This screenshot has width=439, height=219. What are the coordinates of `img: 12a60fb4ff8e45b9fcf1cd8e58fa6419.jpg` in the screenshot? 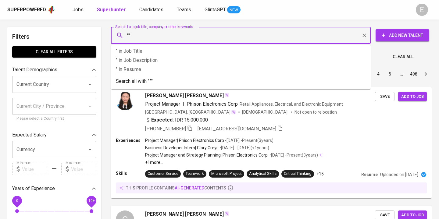 It's located at (125, 101).